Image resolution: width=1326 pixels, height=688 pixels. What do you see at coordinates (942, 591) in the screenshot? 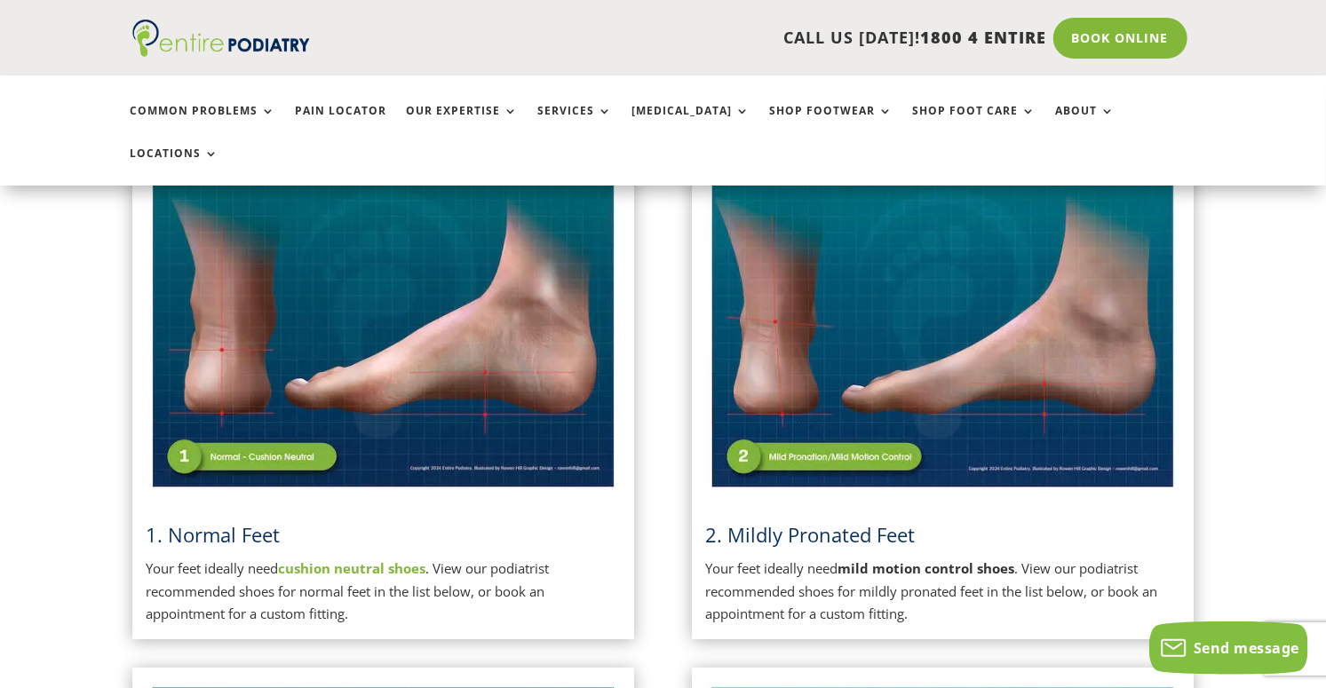
I see `p: Your feet ideally need . View our podiatrist recommended shoes for mildly pronated feet in the li...` at bounding box center [942, 591].